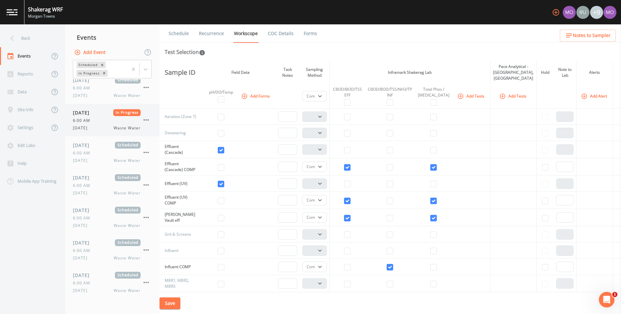 The width and height of the screenshot is (621, 314). Describe the element at coordinates (45, 9) in the screenshot. I see `div: Shakerag WRF` at that location.